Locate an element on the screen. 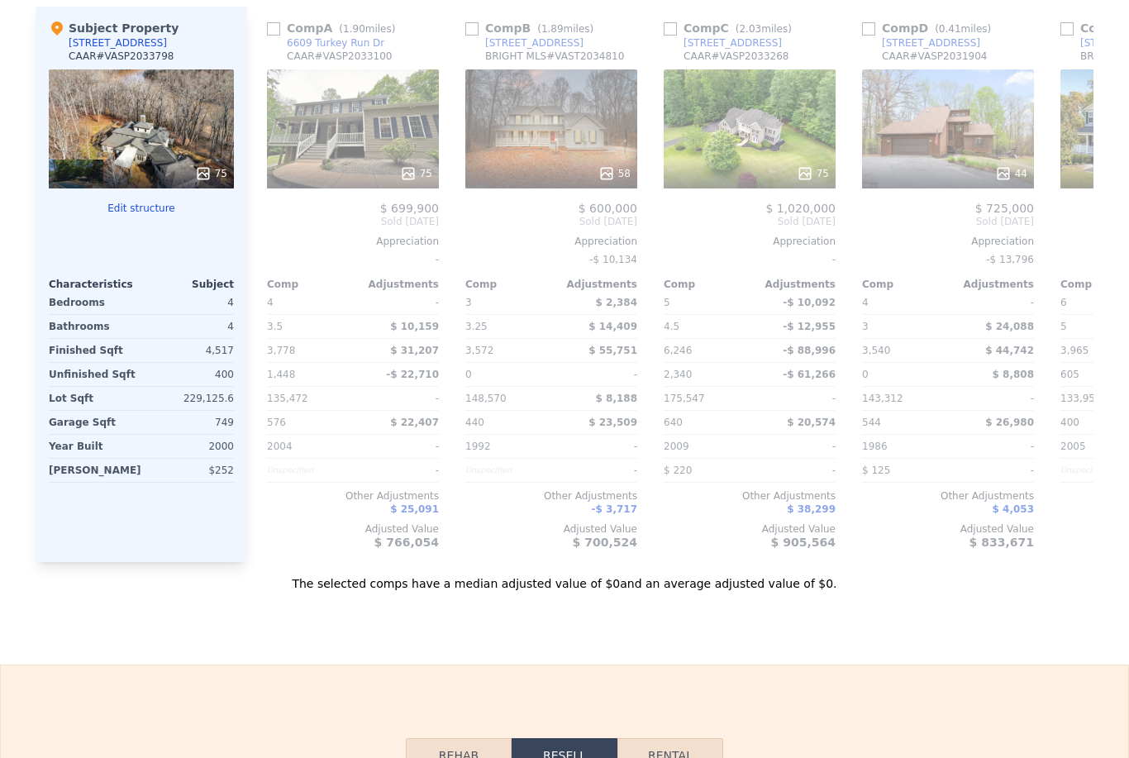 This screenshot has width=1129, height=758. span: 1.89 is located at coordinates (552, 29).